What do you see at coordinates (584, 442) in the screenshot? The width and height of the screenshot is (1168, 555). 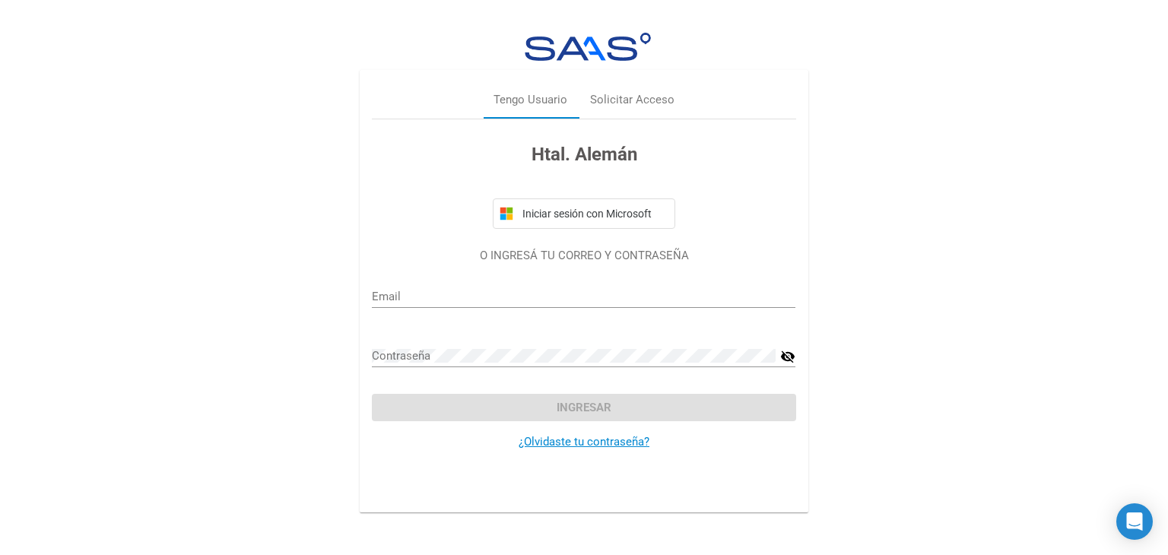 I see `a: ¿Olvidaste tu contraseña?` at bounding box center [584, 442].